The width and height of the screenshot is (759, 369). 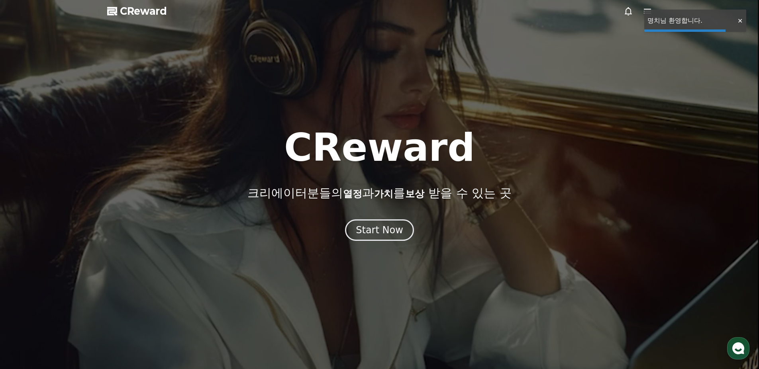 What do you see at coordinates (384, 194) in the screenshot?
I see `span: 가치` at bounding box center [384, 194].